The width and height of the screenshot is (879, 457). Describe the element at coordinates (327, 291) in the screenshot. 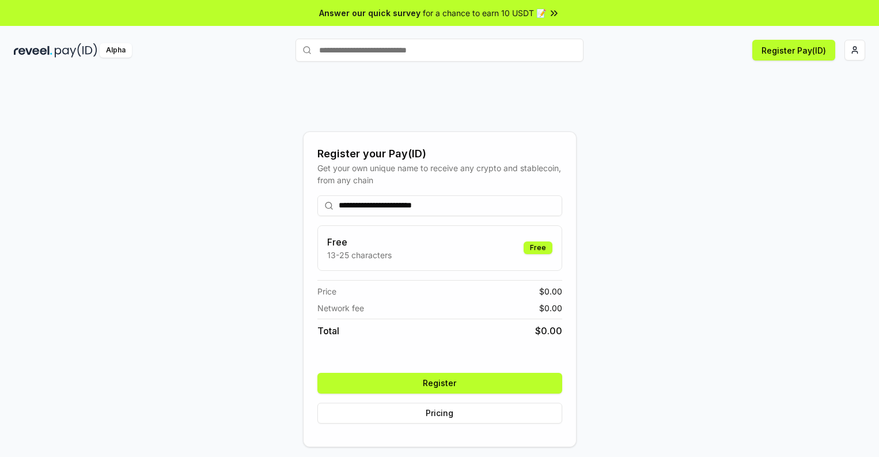

I see `span: Price` at that location.